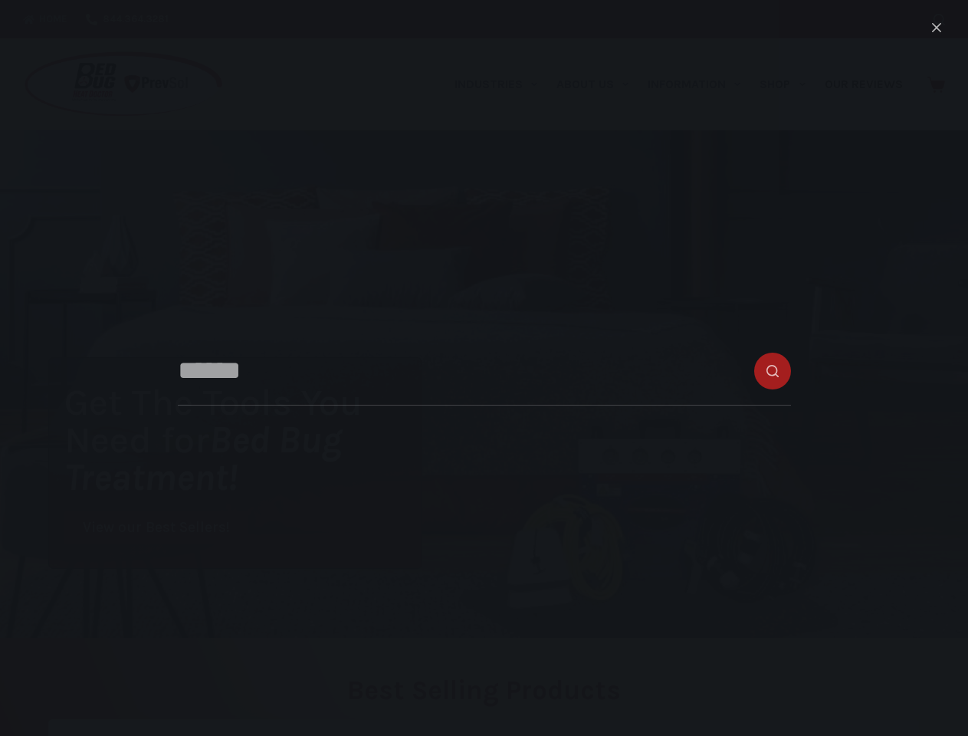 This screenshot has width=968, height=736. I want to click on nav: Primary, so click(678, 84).